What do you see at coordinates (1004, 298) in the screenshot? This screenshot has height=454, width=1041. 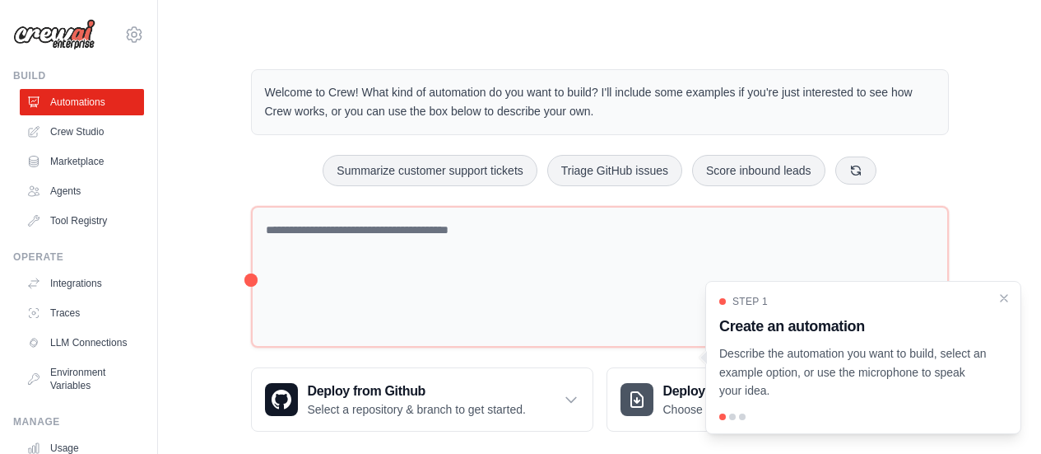 I see `button: Close walkthrough` at bounding box center [1004, 298].